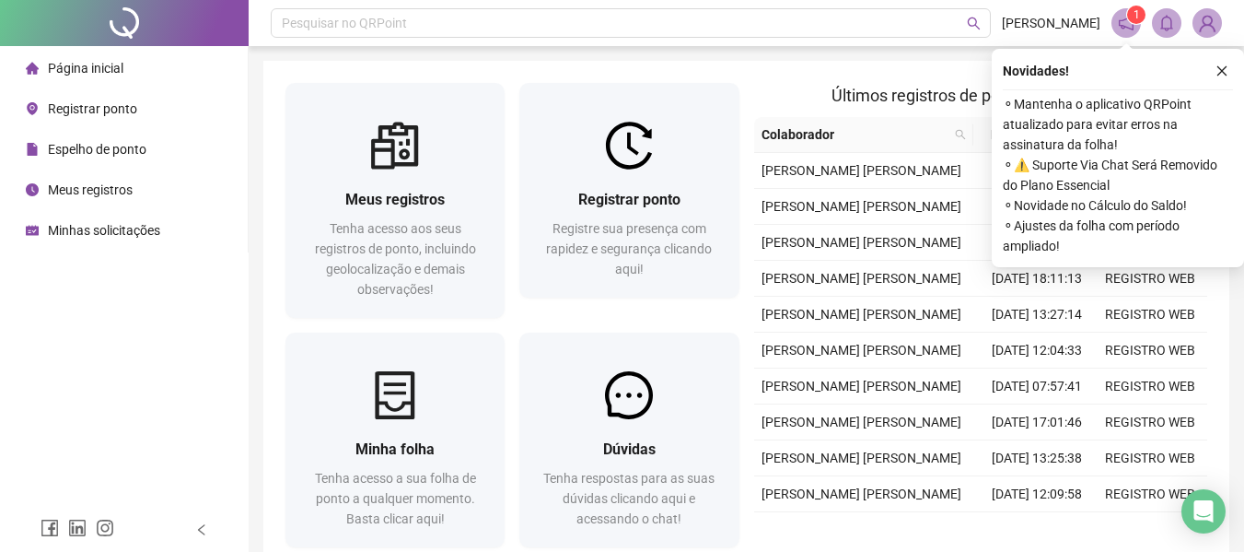  Describe the element at coordinates (395, 259) in the screenshot. I see `span: Tenha acesso aos seus registros de ponto, incluindo geolocalização e demais observações!` at that location.